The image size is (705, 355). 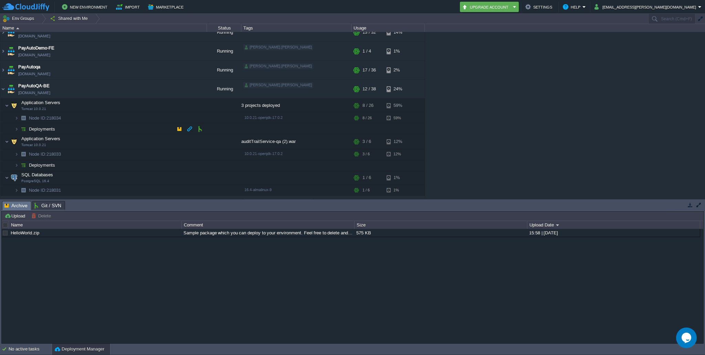 What do you see at coordinates (440, 233) in the screenshot?
I see `div: 575 KB` at bounding box center [440, 233].